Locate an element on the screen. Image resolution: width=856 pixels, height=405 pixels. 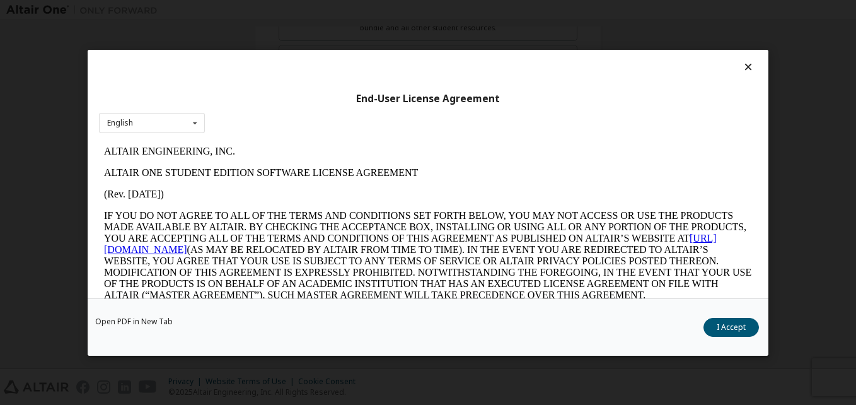
button: I Accept is located at coordinates (731, 327).